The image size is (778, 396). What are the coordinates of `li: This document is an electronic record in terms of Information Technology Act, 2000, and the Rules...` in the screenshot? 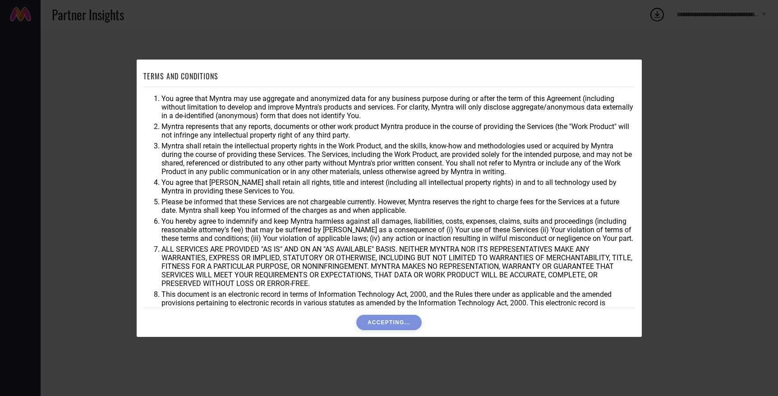 It's located at (398, 302).